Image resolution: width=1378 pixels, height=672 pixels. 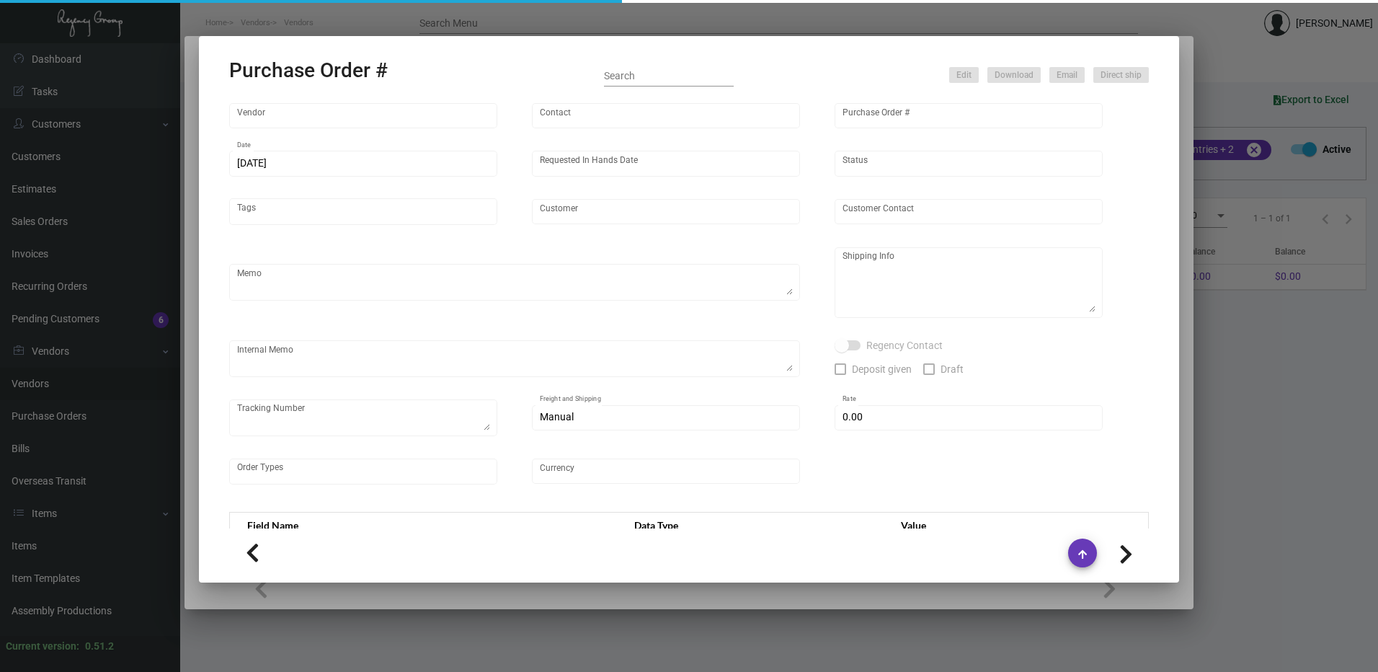 I want to click on span: Email, so click(x=1067, y=75).